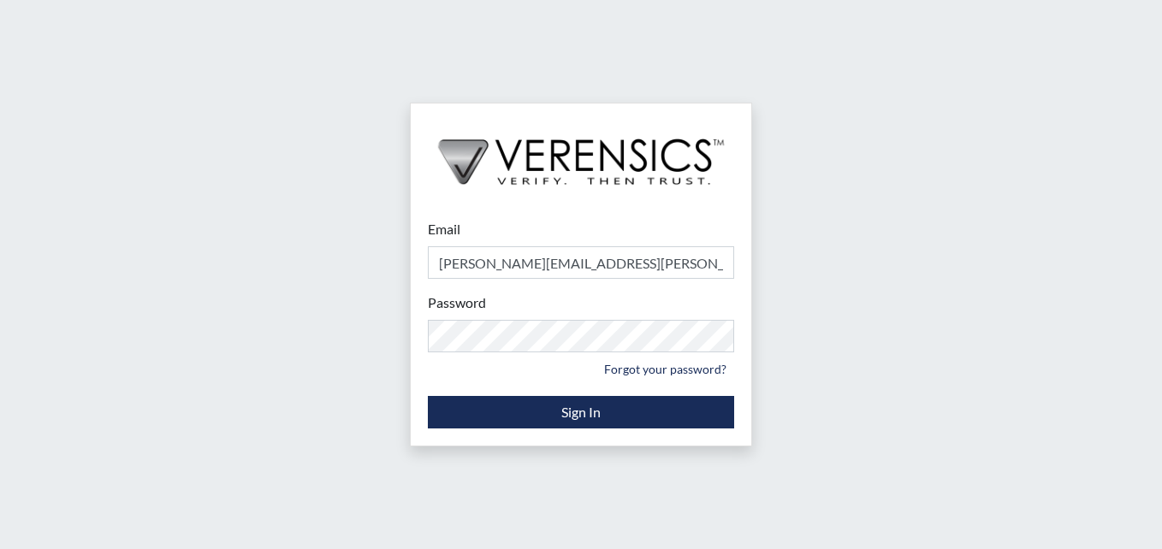 The image size is (1162, 549). What do you see at coordinates (581, 412) in the screenshot?
I see `button: Sign In` at bounding box center [581, 412].